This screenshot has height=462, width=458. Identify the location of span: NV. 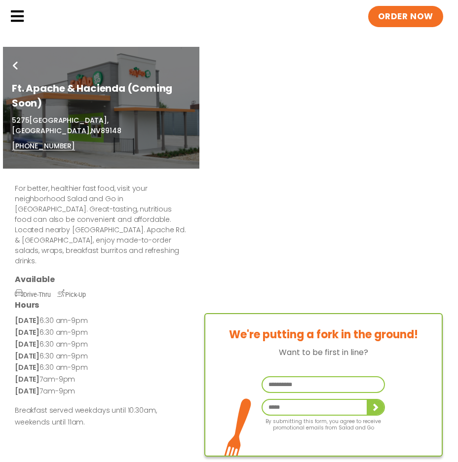
(96, 131).